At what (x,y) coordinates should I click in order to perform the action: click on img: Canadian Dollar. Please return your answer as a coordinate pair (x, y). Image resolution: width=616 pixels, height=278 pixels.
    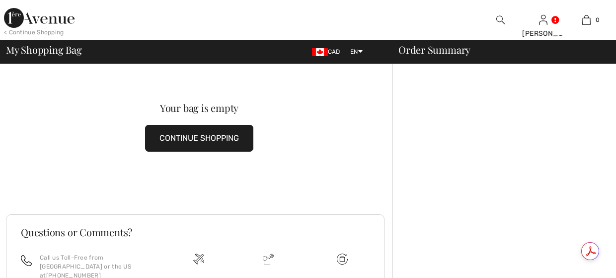
    Looking at the image, I should click on (320, 52).